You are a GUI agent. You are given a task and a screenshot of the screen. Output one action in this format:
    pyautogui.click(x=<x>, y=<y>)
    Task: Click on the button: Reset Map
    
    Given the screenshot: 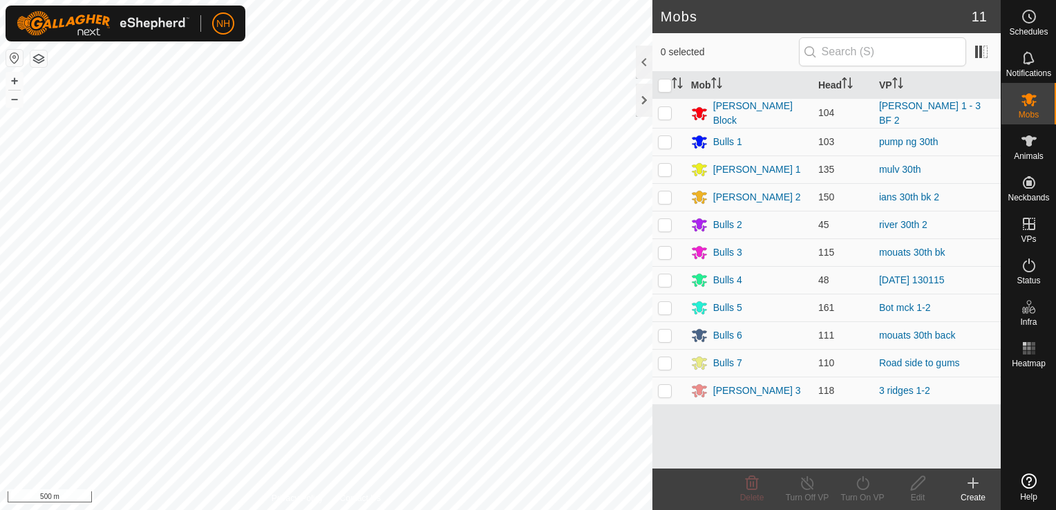 What is the action you would take?
    pyautogui.click(x=15, y=58)
    